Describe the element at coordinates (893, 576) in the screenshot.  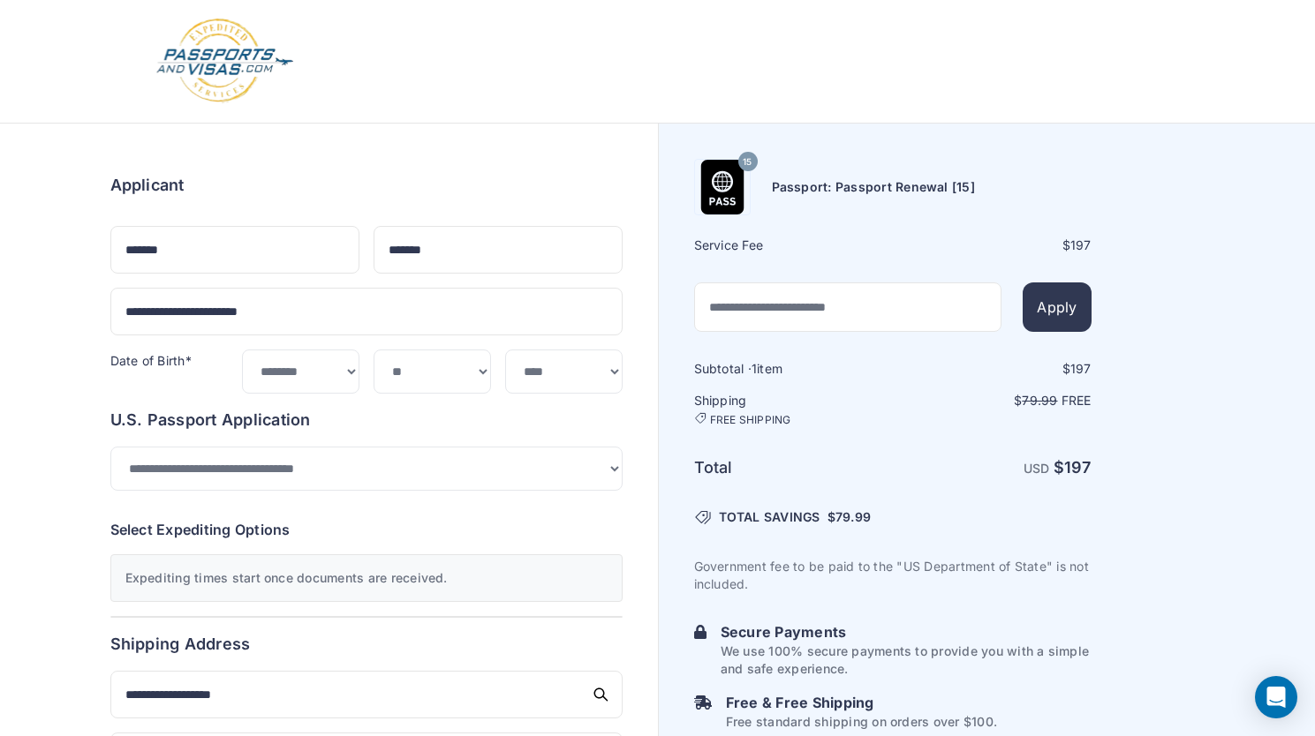
I see `p: Government fee to be paid to the "US Department of State" is not included.` at that location.